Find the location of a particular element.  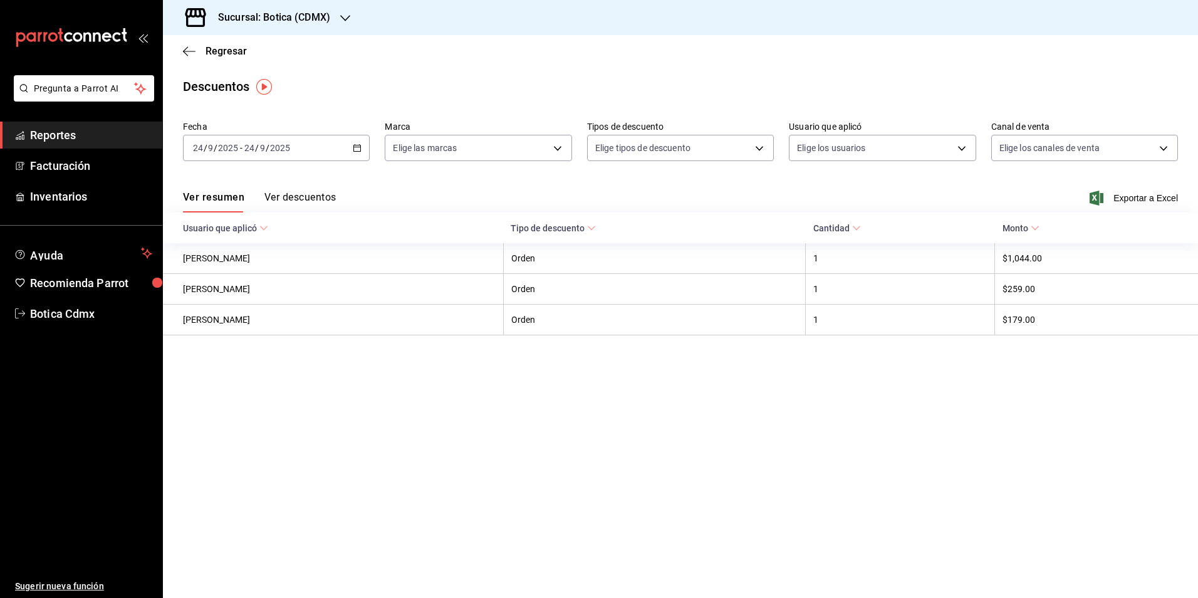

span: Pregunta a Parrot AI is located at coordinates (84, 88).